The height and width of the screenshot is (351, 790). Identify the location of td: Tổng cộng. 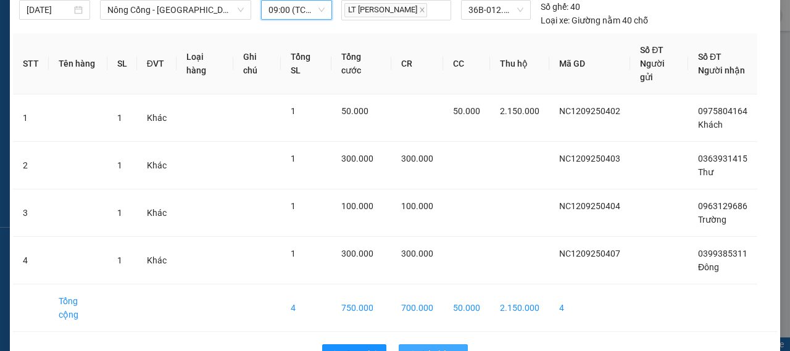
(78, 308).